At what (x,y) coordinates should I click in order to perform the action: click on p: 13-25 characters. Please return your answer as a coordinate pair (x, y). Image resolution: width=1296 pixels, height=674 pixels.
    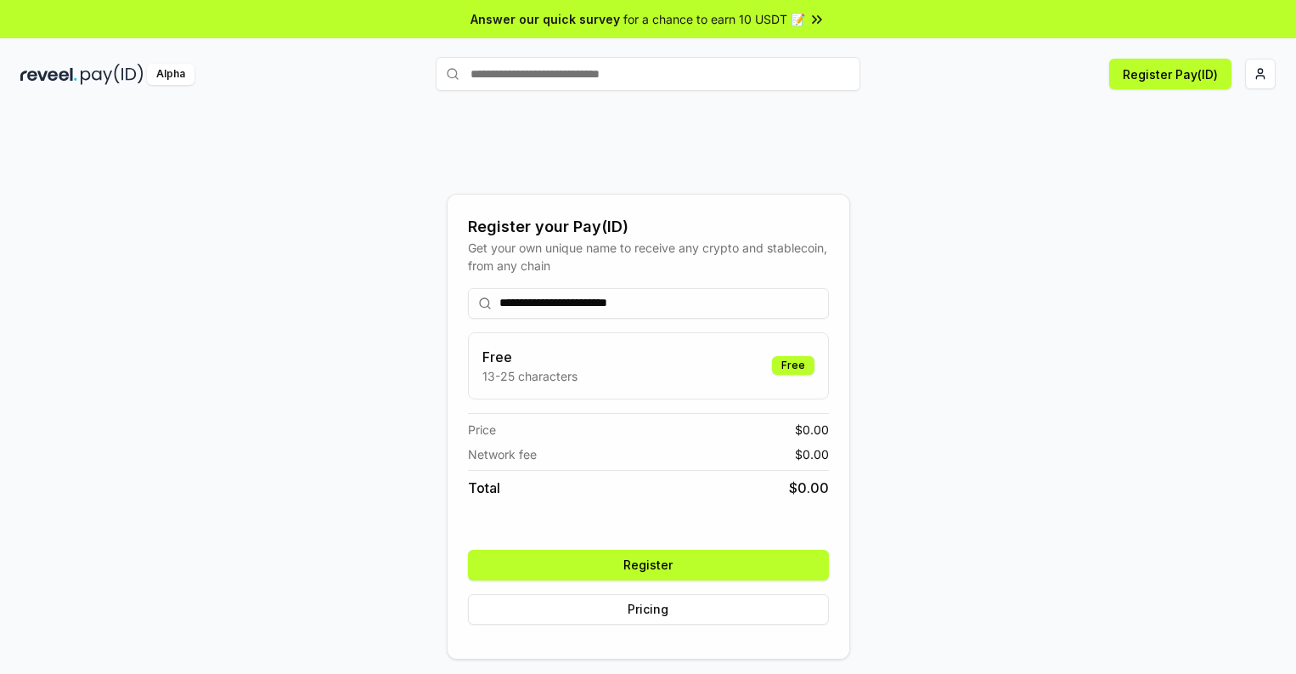
    Looking at the image, I should click on (530, 375).